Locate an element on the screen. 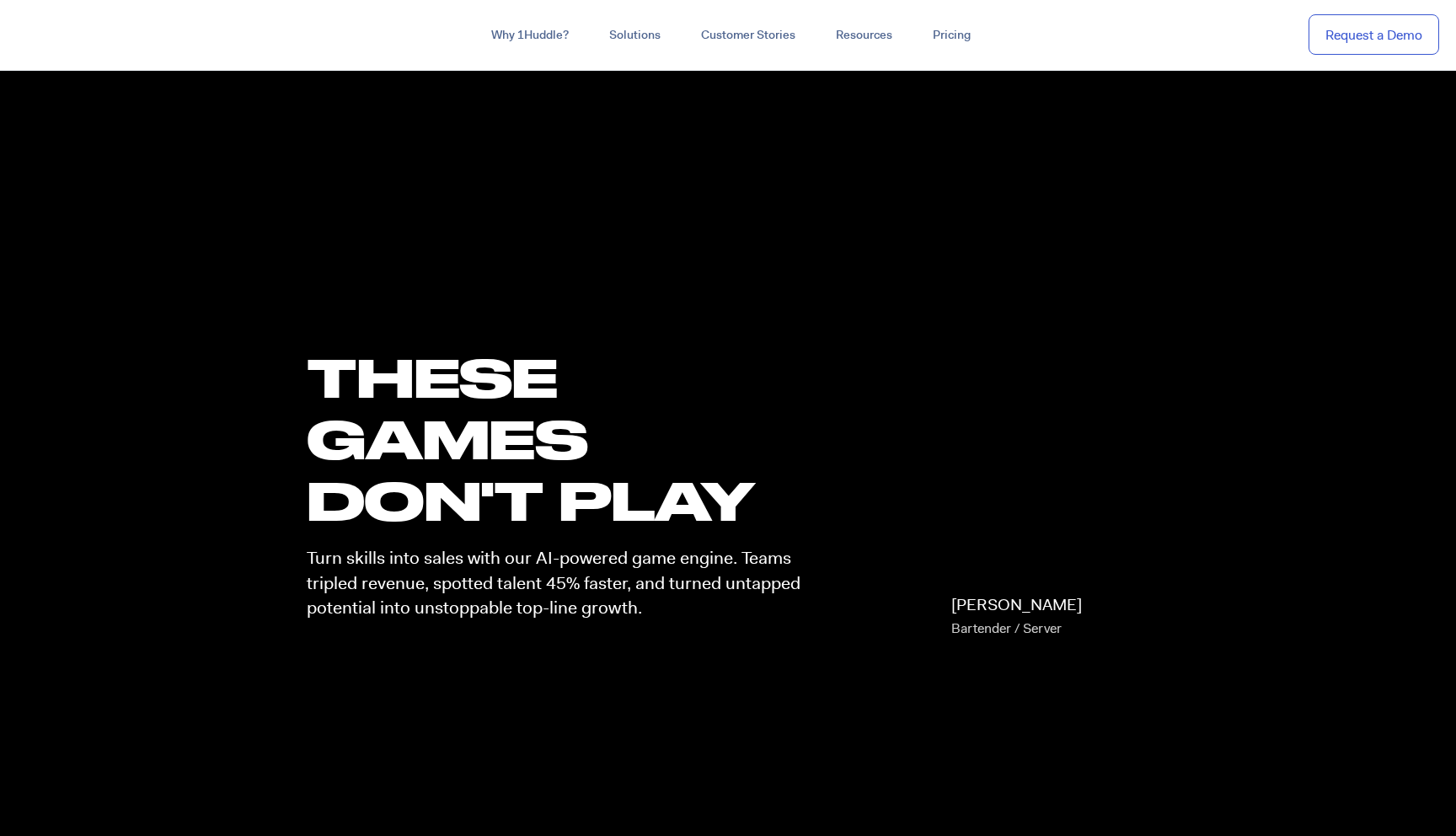 This screenshot has width=1456, height=836. a: Solutions is located at coordinates (635, 35).